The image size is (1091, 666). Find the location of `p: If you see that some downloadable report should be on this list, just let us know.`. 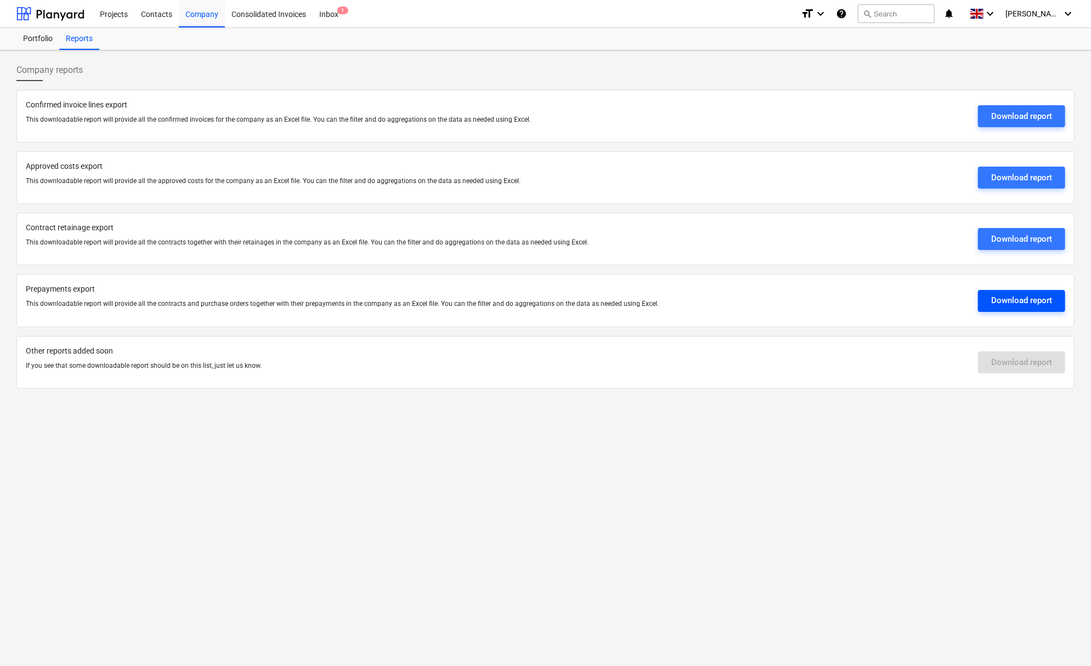

p: If you see that some downloadable report should be on this list, just let us know. is located at coordinates (497, 366).